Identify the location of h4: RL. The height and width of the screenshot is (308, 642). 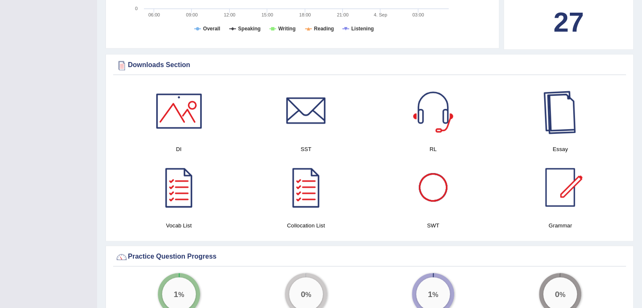
(433, 149).